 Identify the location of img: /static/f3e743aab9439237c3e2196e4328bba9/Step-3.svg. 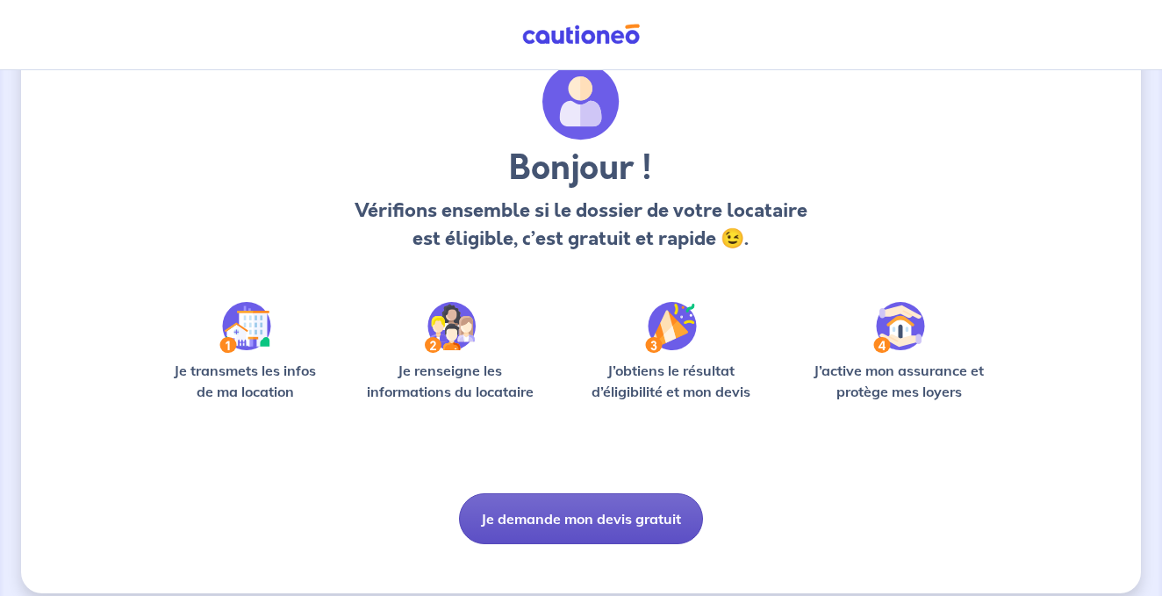
(671, 327).